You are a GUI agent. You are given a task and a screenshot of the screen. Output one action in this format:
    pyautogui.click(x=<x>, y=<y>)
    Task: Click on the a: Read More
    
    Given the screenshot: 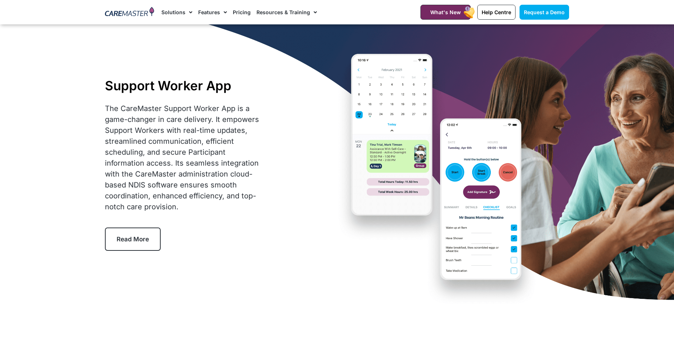 What is the action you would take?
    pyautogui.click(x=133, y=239)
    